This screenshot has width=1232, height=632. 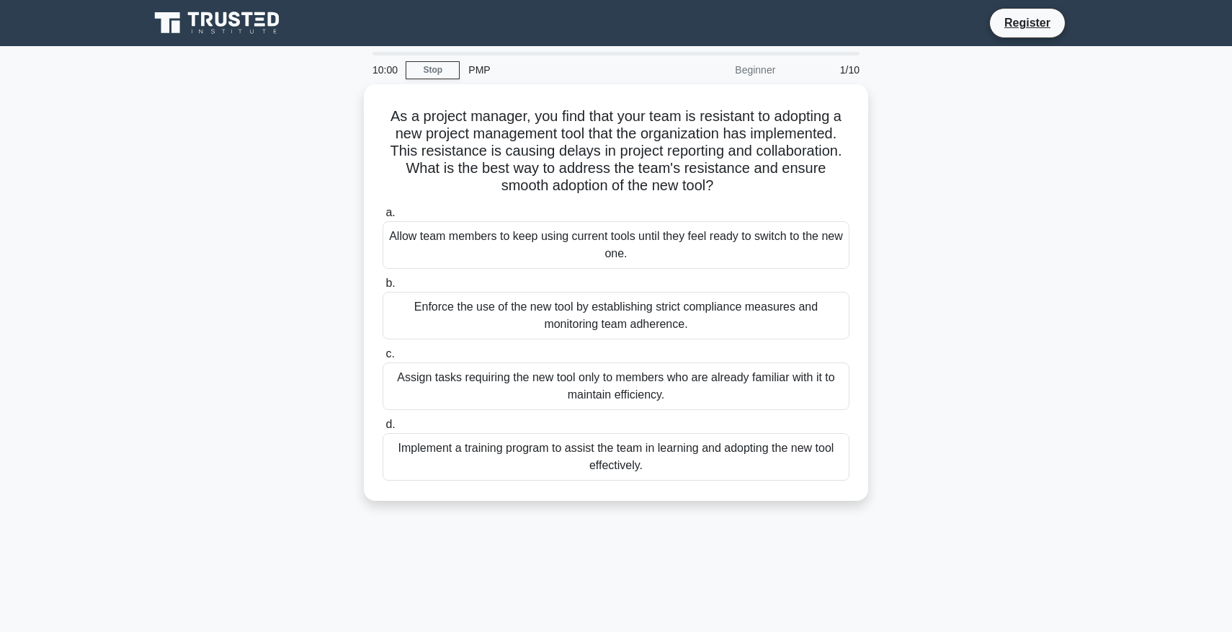 I want to click on div: PMP, so click(x=559, y=70).